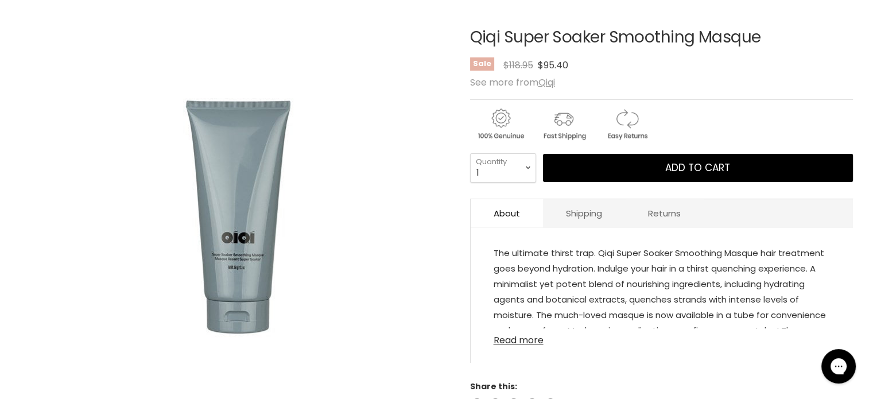 This screenshot has width=873, height=399. Describe the element at coordinates (518, 65) in the screenshot. I see `span: $118.95` at that location.